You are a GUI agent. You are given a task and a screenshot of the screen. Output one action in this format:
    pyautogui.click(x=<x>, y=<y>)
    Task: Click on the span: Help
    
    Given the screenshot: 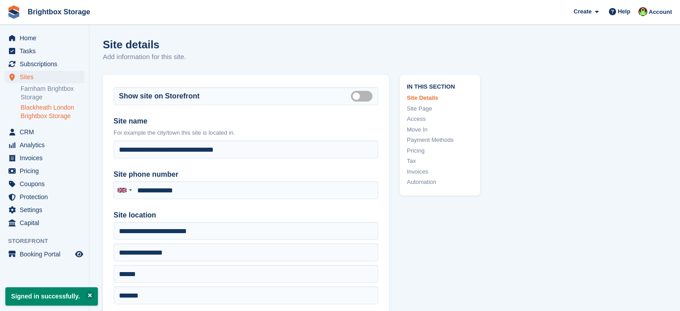 What is the action you would take?
    pyautogui.click(x=624, y=12)
    